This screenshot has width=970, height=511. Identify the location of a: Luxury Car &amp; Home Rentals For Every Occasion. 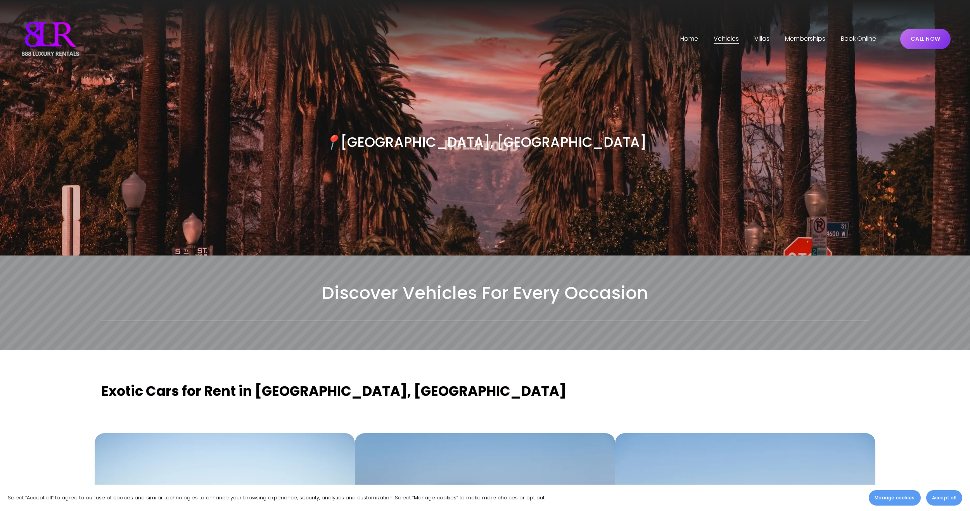
(50, 39).